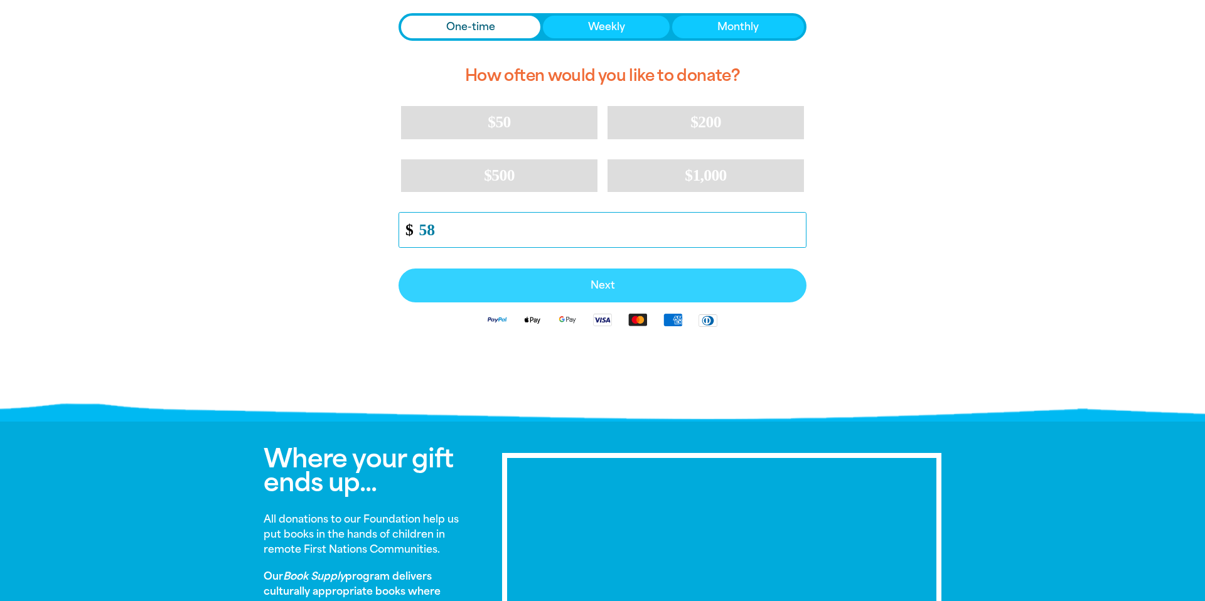  What do you see at coordinates (673, 320) in the screenshot?
I see `img: American Express logo` at bounding box center [673, 320].